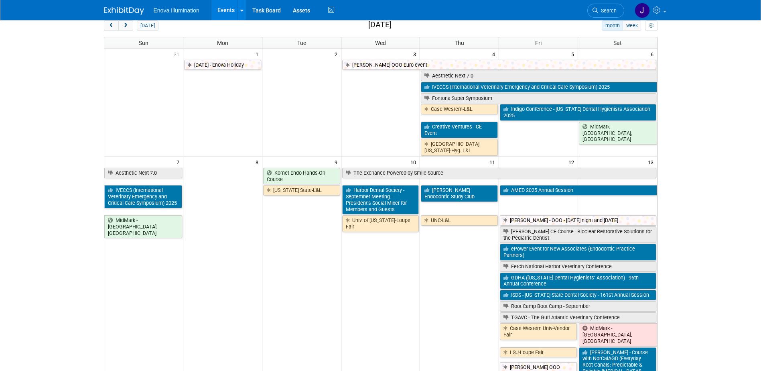  I want to click on a: Creative Ventures - CE Event, so click(459, 130).